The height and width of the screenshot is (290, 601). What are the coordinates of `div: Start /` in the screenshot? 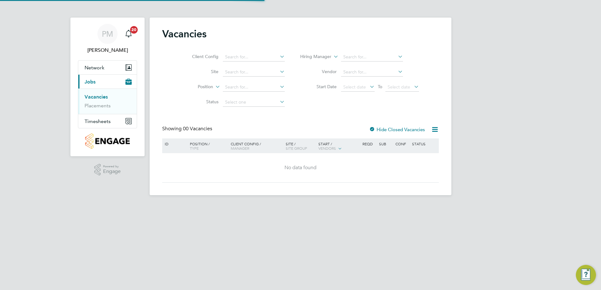 It's located at (339, 146).